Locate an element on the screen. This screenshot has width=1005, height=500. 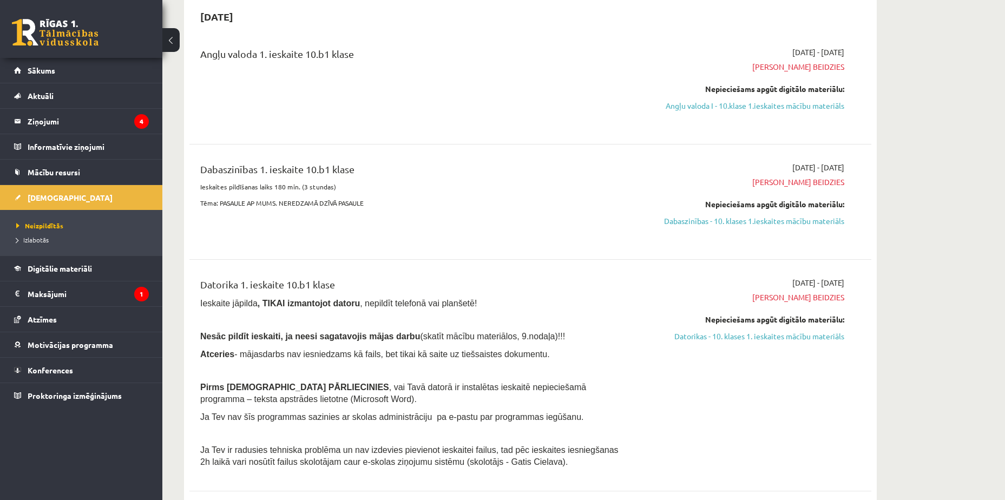
span: Motivācijas programma is located at coordinates (70, 345).